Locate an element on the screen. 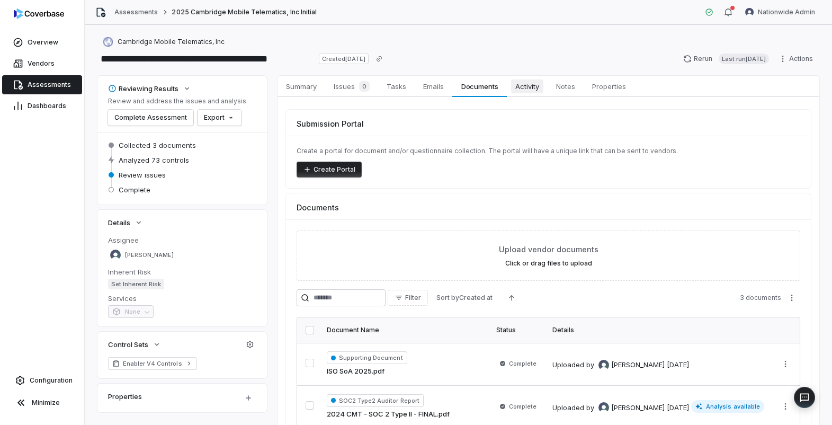 This screenshot has width=832, height=425. span: Filter is located at coordinates (413, 298).